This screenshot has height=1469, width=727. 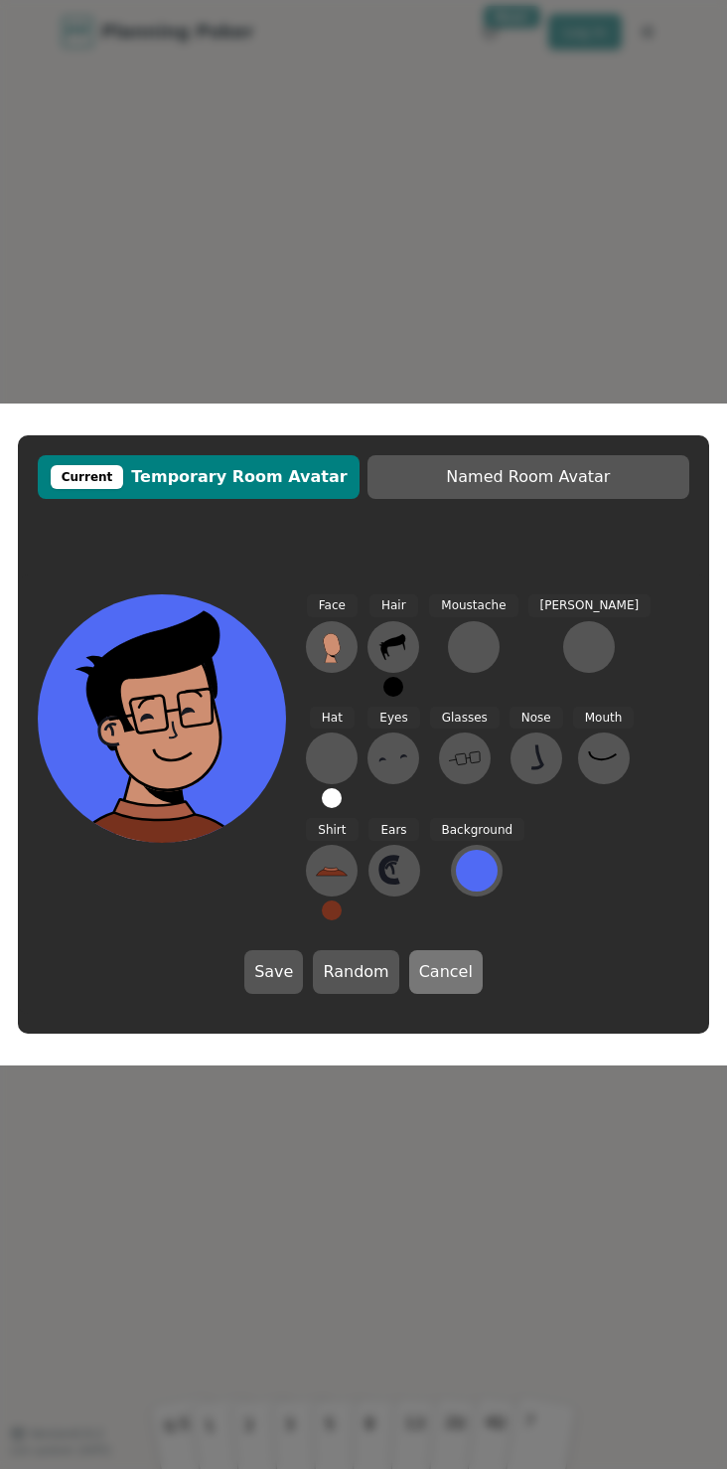 What do you see at coordinates (87, 477) in the screenshot?
I see `div: Current` at bounding box center [87, 477].